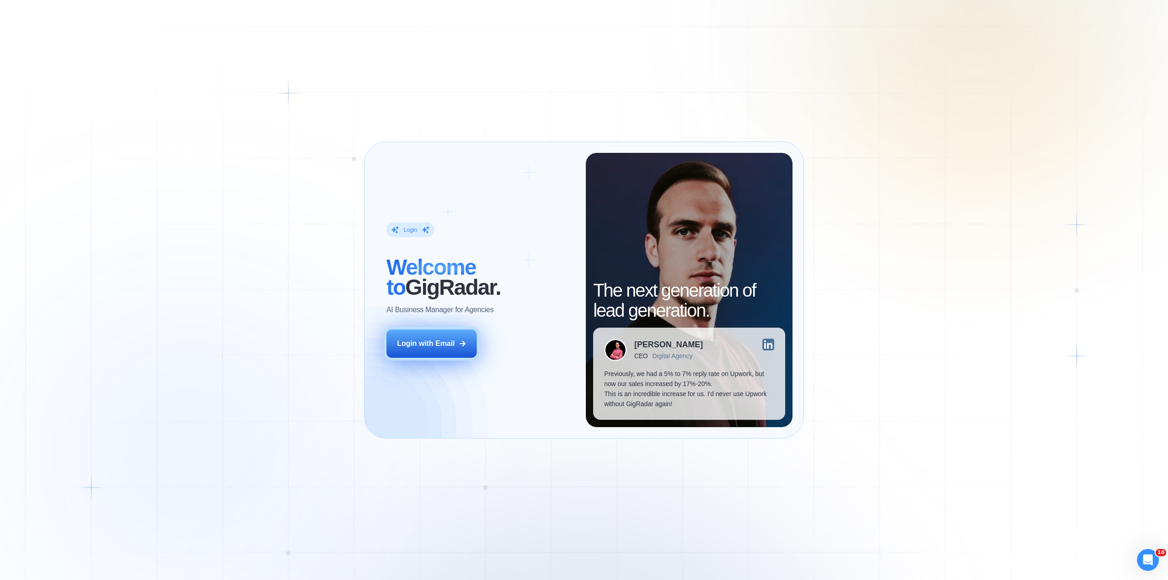  I want to click on span: Welcome to, so click(431, 277).